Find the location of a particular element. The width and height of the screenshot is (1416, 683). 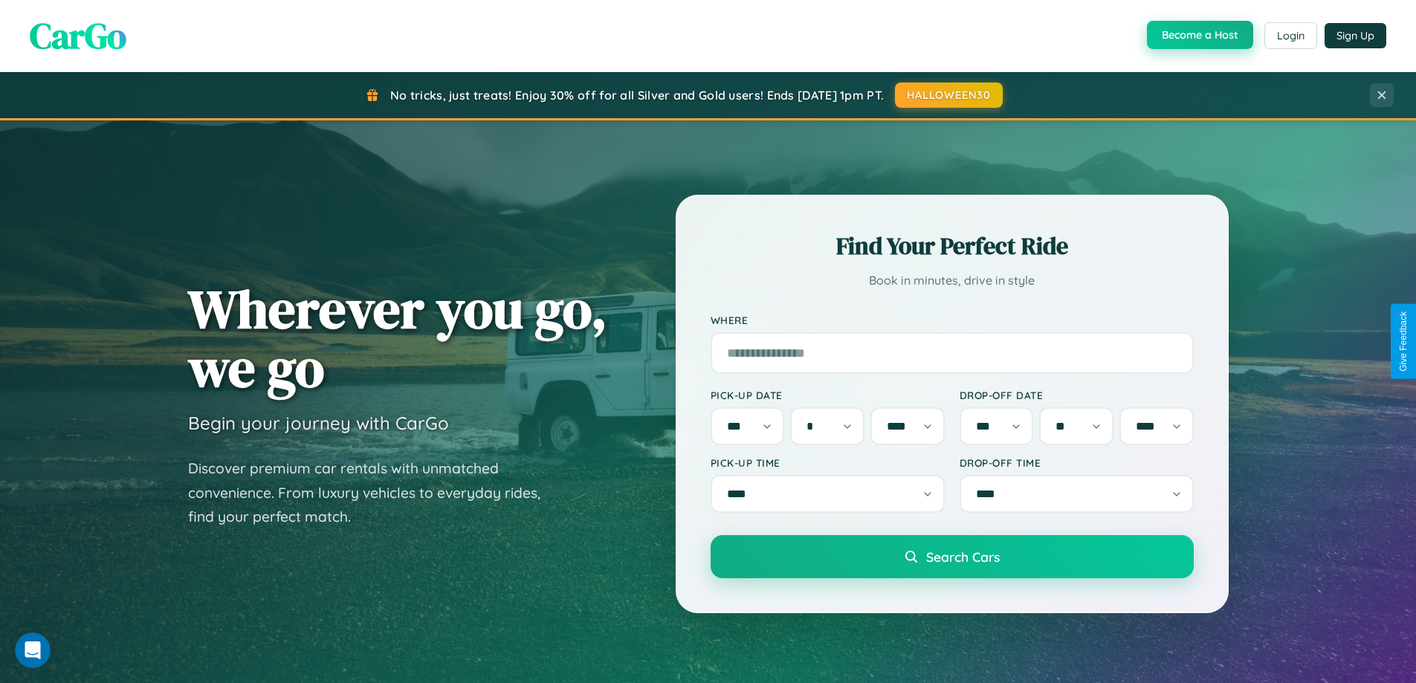

h3: Begin your journey with CarGo is located at coordinates (318, 423).